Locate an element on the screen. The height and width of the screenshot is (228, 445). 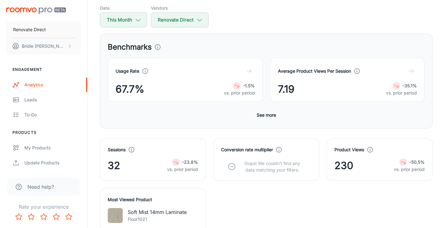
h4: Usage Rate is located at coordinates (127, 71).